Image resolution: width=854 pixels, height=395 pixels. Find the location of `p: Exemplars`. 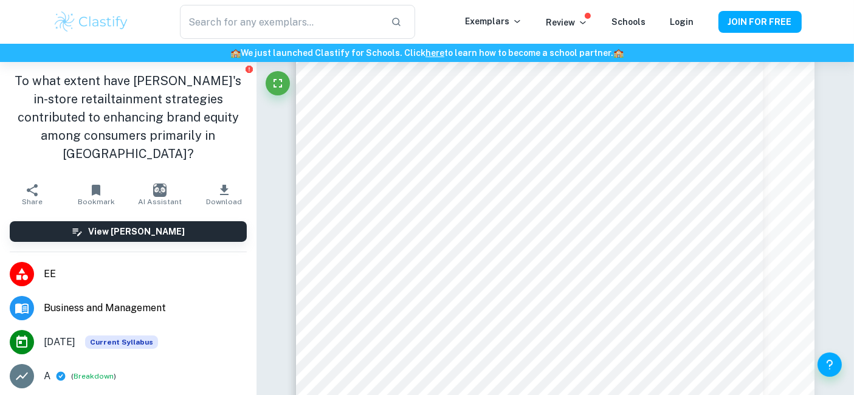

p: Exemplars is located at coordinates (493, 21).